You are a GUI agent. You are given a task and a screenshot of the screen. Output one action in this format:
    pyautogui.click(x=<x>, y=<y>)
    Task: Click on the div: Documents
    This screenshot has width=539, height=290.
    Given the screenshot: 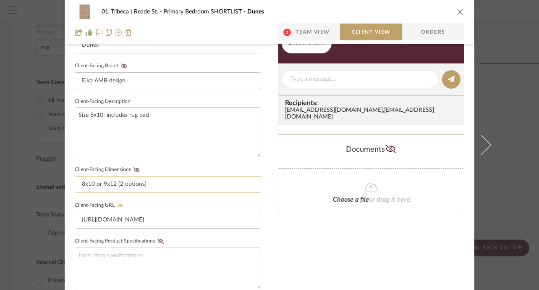 What is the action you would take?
    pyautogui.click(x=371, y=149)
    